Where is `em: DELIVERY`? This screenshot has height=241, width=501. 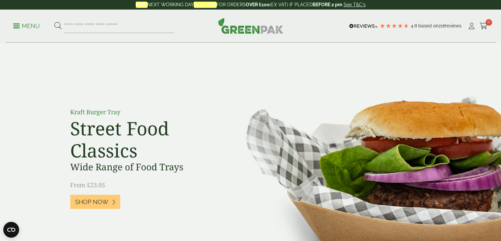
em: DELIVERY is located at coordinates (205, 5).